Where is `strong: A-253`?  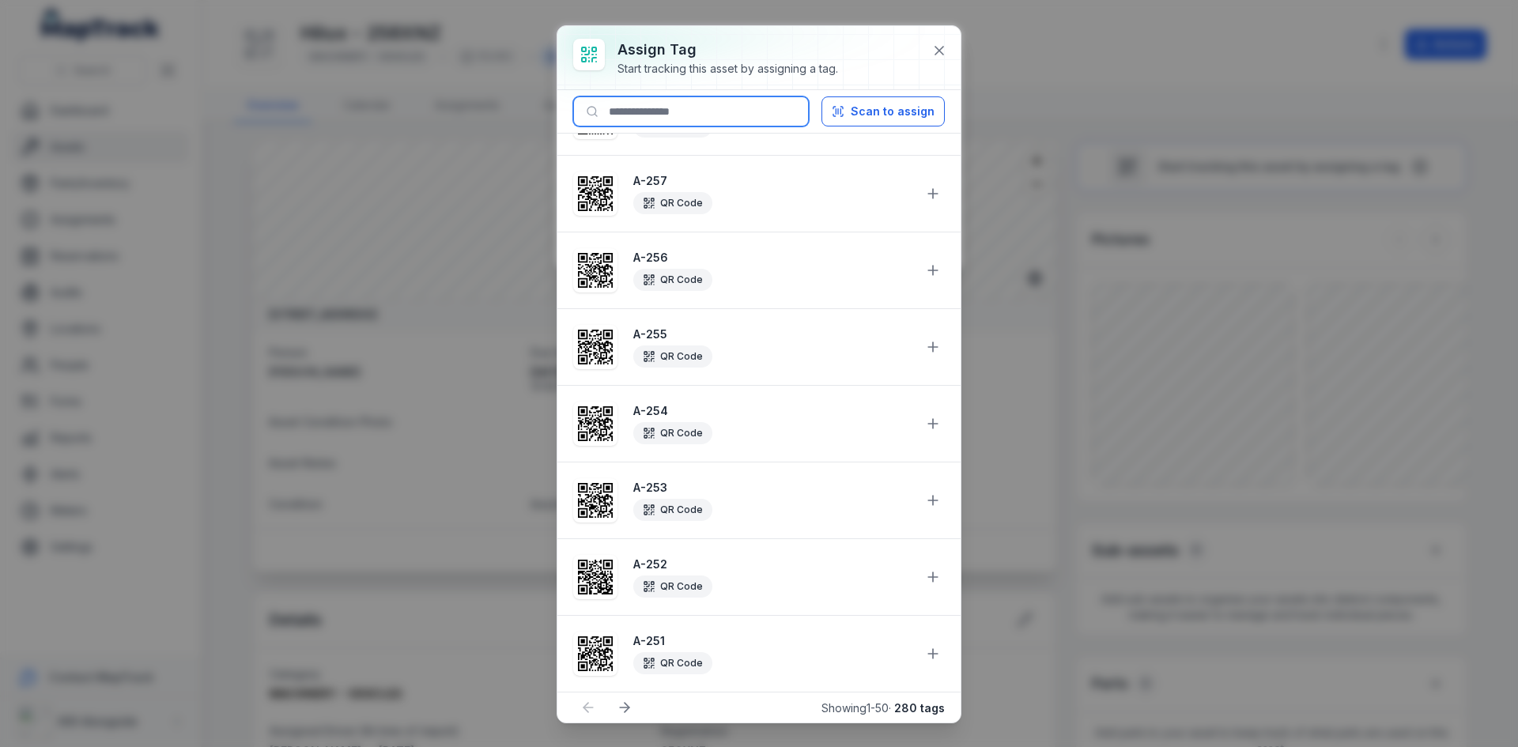 strong: A-253 is located at coordinates (773, 488).